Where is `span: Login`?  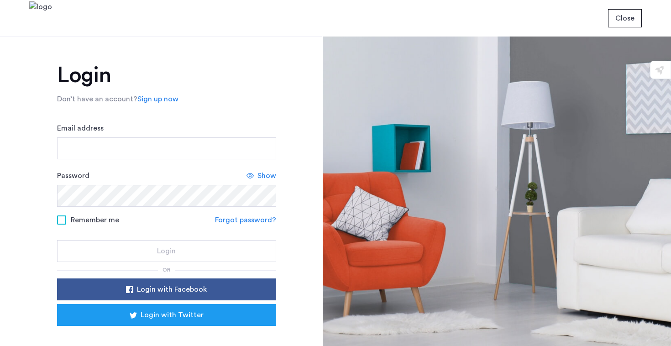 span: Login is located at coordinates (166, 251).